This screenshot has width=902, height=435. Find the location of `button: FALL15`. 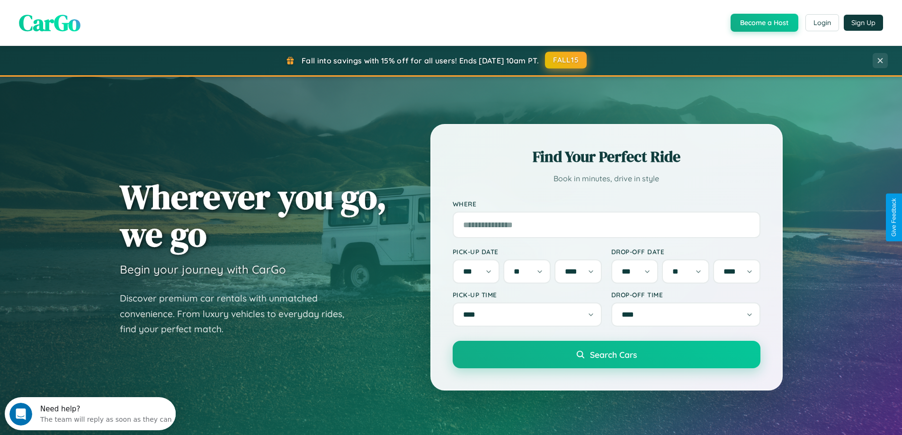

button: FALL15 is located at coordinates (566, 60).